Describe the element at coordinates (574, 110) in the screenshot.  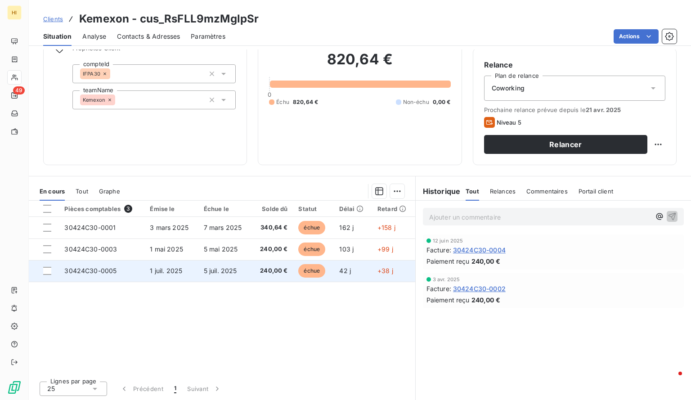
I see `span: Prochaine relance prévue depuis le` at that location.